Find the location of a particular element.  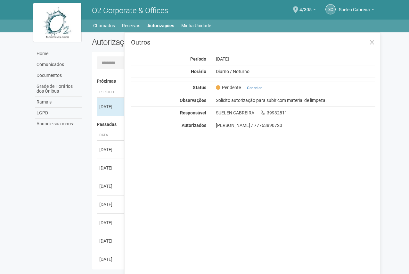

img: logo.jpg is located at coordinates (57, 22).